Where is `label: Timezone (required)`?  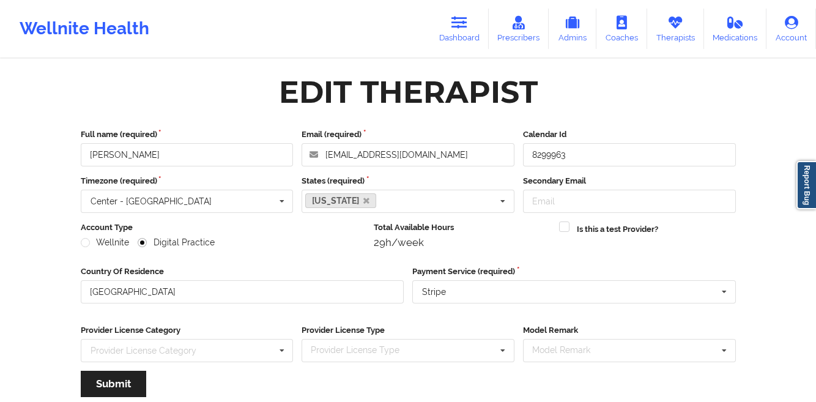 label: Timezone (required) is located at coordinates (187, 181).